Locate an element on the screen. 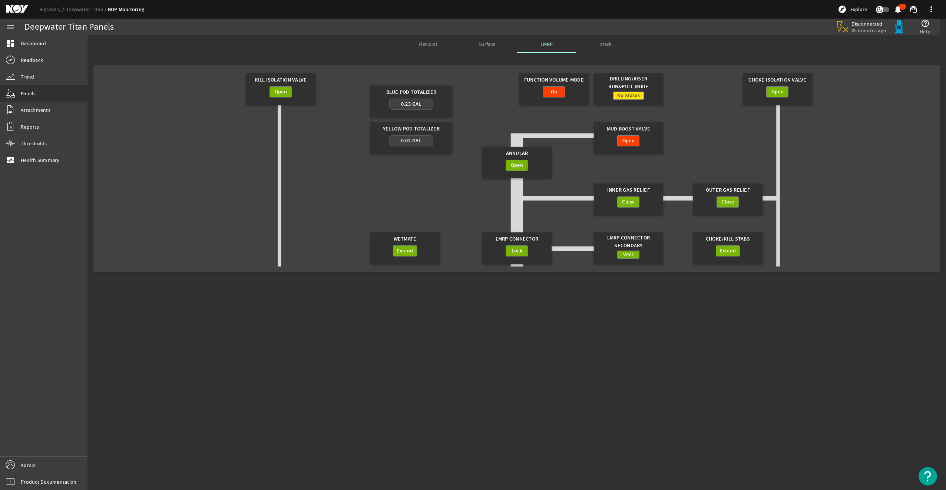 The height and width of the screenshot is (490, 946). div: Annular is located at coordinates (517, 153).